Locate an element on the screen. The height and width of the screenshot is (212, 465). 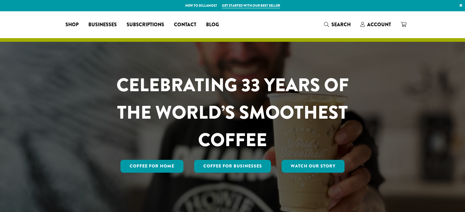
a: Search is located at coordinates (337, 24).